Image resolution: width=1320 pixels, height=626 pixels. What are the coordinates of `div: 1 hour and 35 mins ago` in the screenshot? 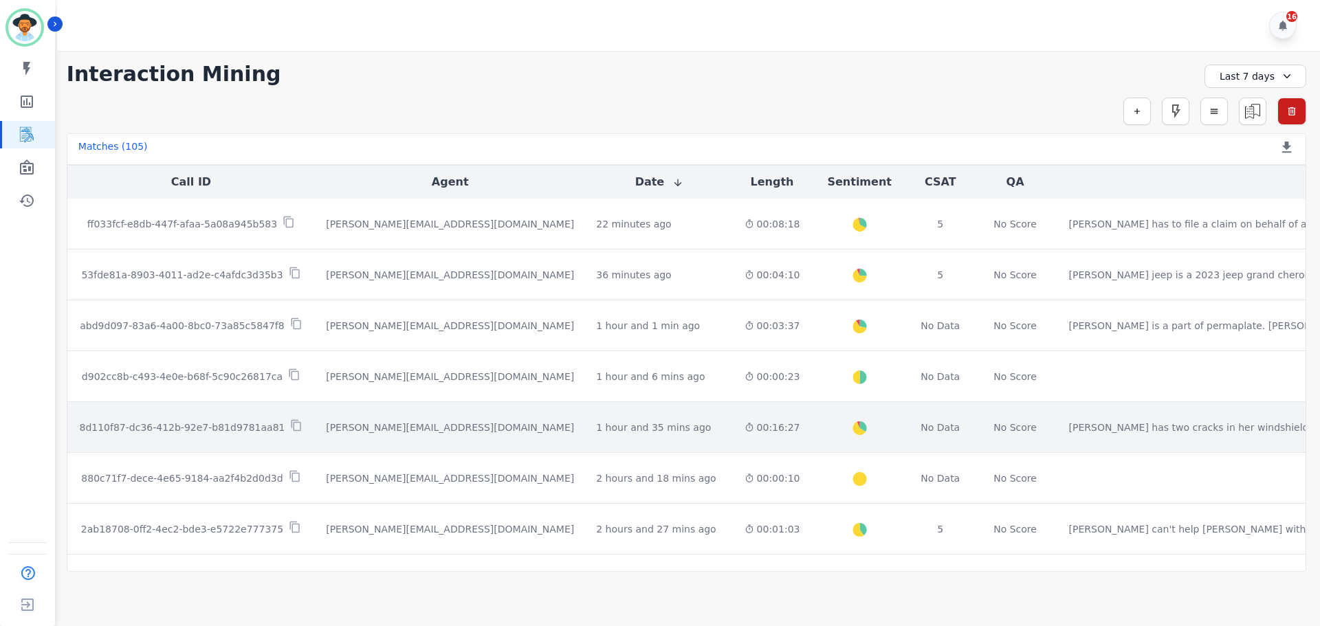 It's located at (653, 428).